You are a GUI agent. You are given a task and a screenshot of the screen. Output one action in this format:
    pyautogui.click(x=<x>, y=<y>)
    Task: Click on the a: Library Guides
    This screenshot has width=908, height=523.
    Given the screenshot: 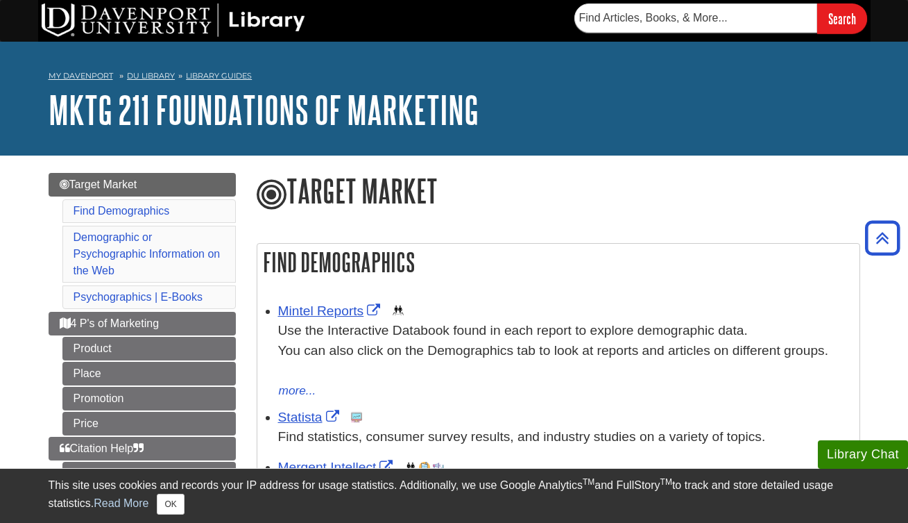 What is the action you would take?
    pyautogui.click(x=219, y=76)
    